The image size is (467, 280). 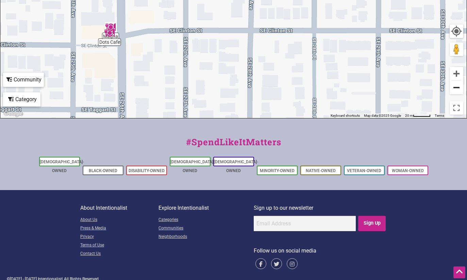 What do you see at coordinates (456, 49) in the screenshot?
I see `button: Drag Pegman onto the map to open Street View` at bounding box center [456, 49].